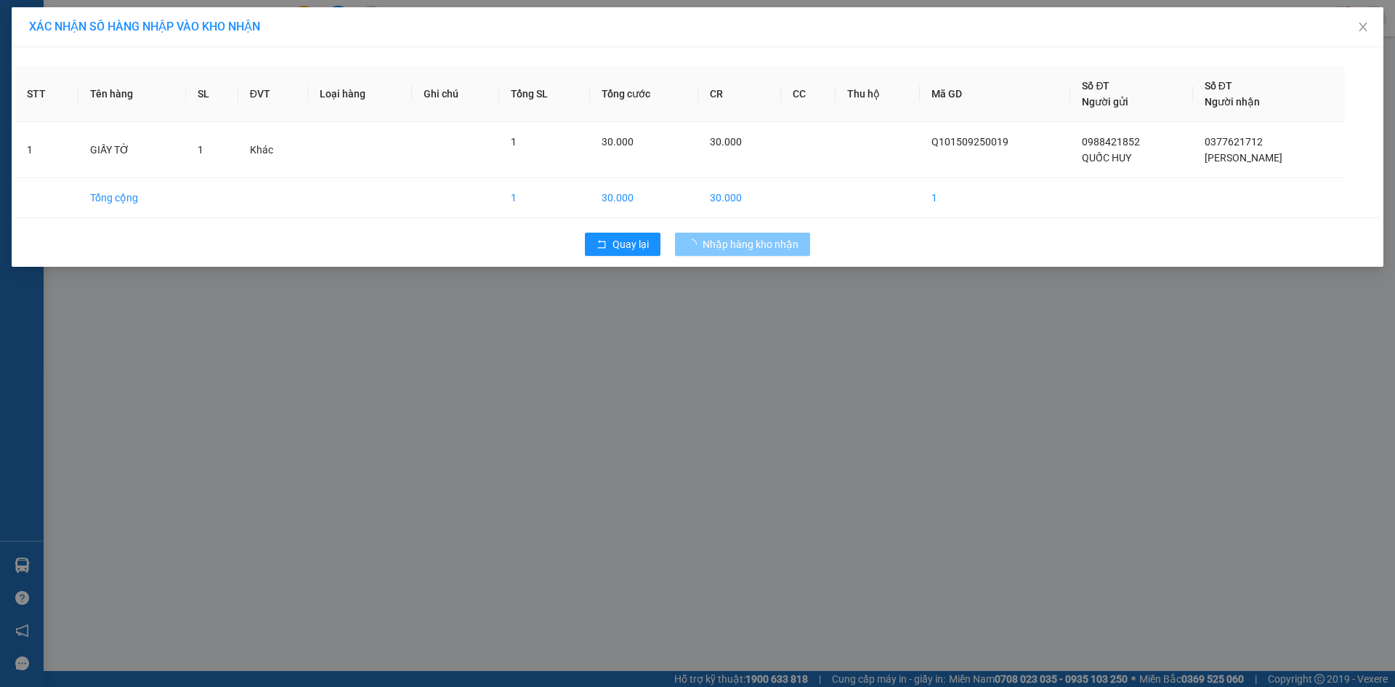 The width and height of the screenshot is (1395, 687). What do you see at coordinates (808, 94) in the screenshot?
I see `th: CC` at bounding box center [808, 94].